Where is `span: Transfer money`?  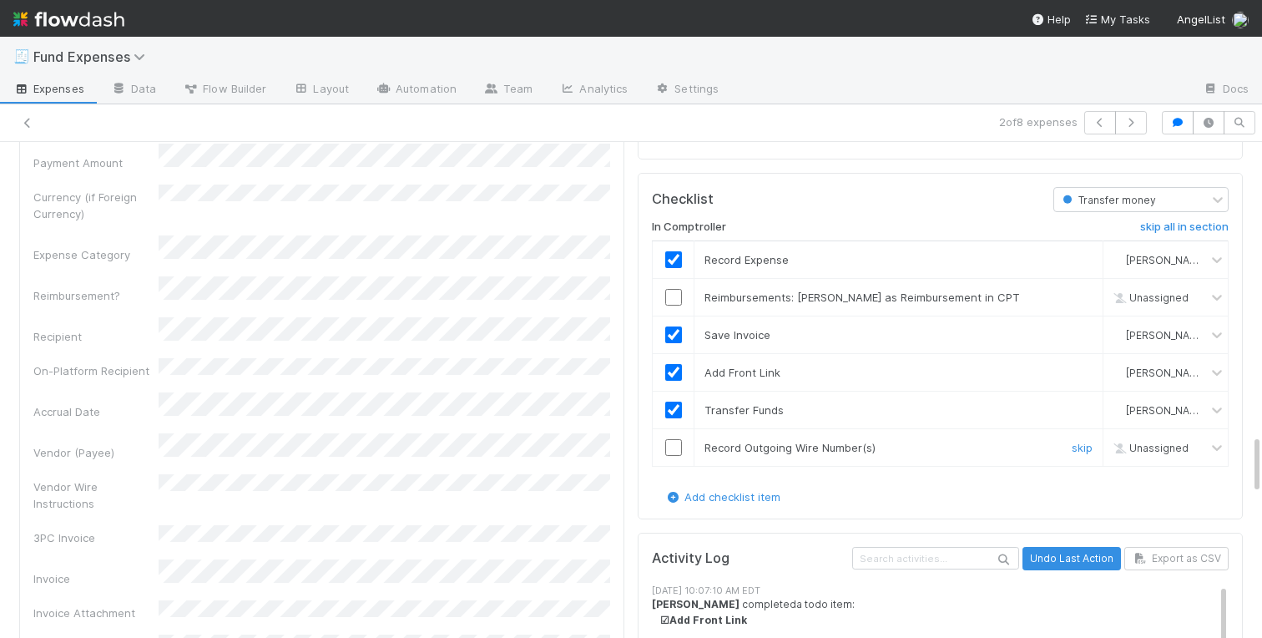
span: Transfer money is located at coordinates (1108, 200).